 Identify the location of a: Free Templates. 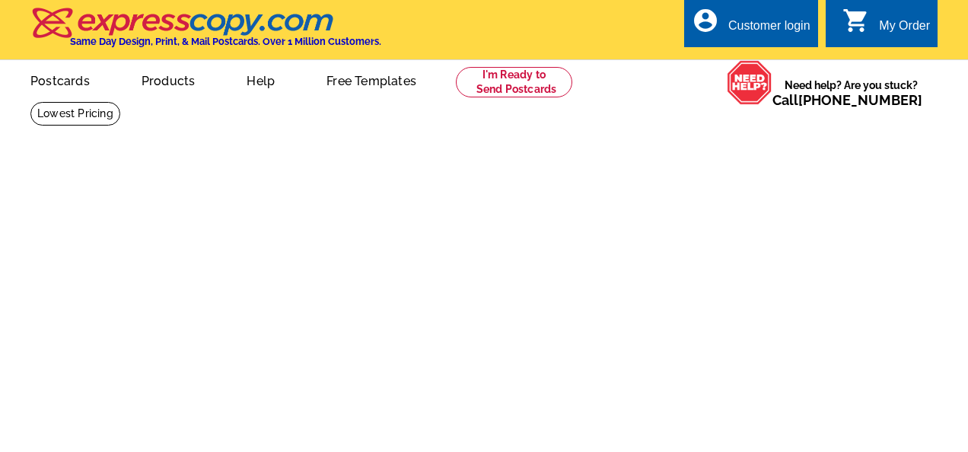
(371, 79).